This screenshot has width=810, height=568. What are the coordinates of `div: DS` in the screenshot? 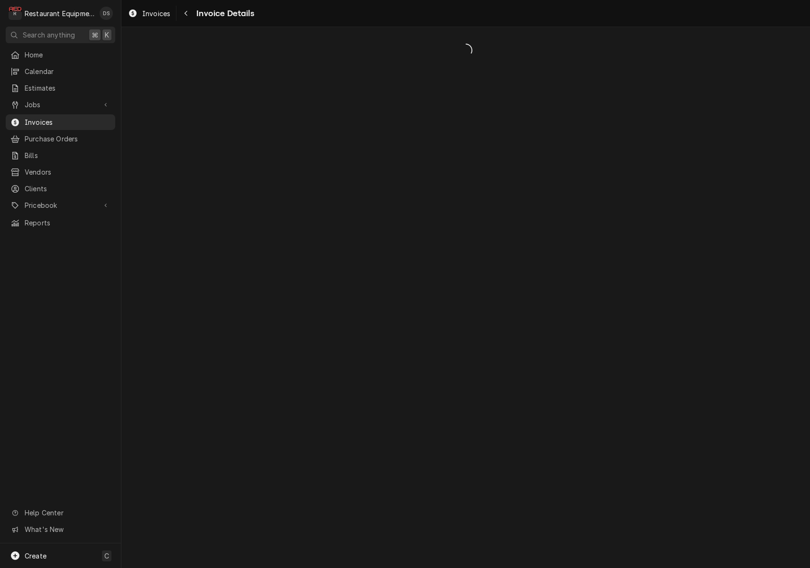 It's located at (106, 13).